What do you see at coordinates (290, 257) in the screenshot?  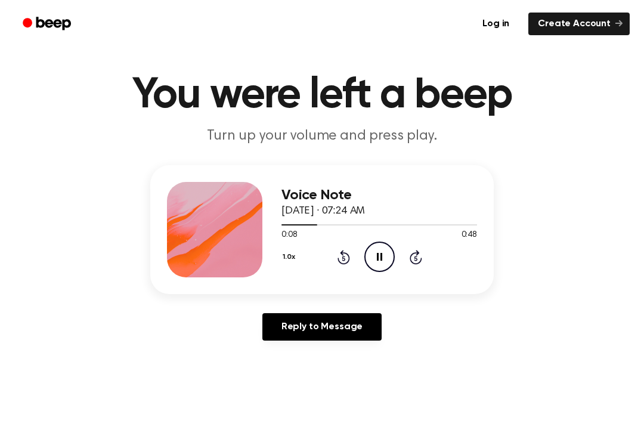 I see `button: 1.0x` at bounding box center [290, 257].